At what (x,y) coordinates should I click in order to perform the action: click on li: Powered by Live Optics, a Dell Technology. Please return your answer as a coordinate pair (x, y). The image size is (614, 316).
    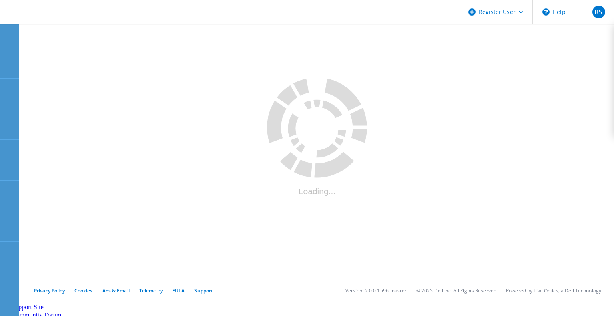
    Looking at the image, I should click on (554, 291).